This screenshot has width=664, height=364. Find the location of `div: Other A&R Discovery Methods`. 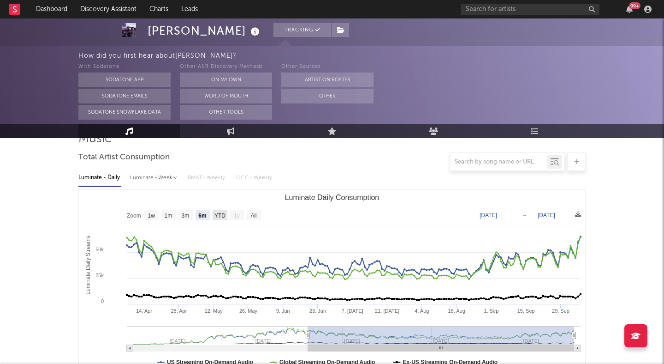

div: Other A&R Discovery Methods is located at coordinates (226, 67).